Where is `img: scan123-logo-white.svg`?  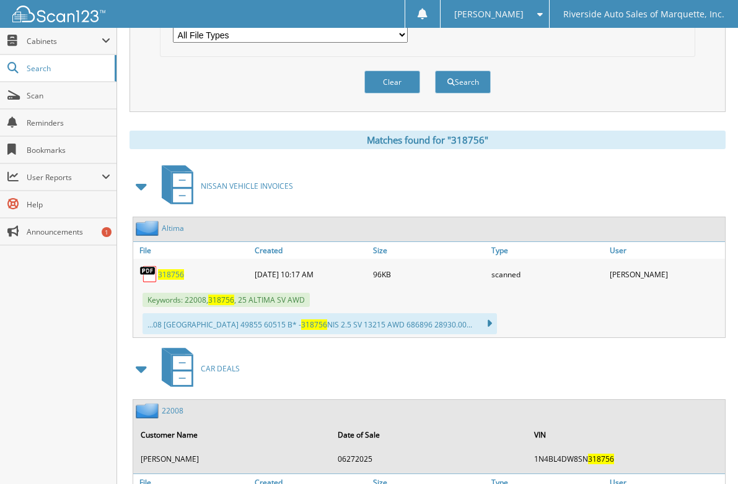 img: scan123-logo-white.svg is located at coordinates (59, 14).